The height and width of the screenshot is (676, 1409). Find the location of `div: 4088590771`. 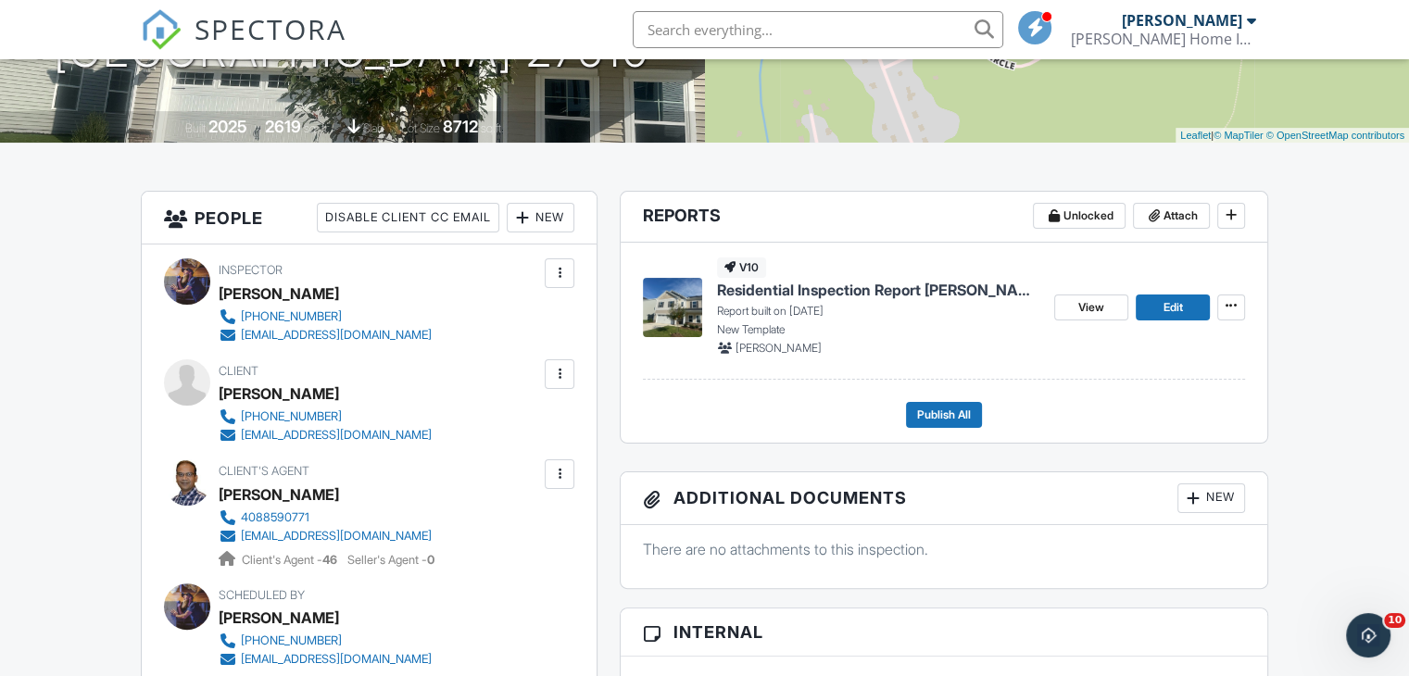

div: 4088590771 is located at coordinates (275, 518).